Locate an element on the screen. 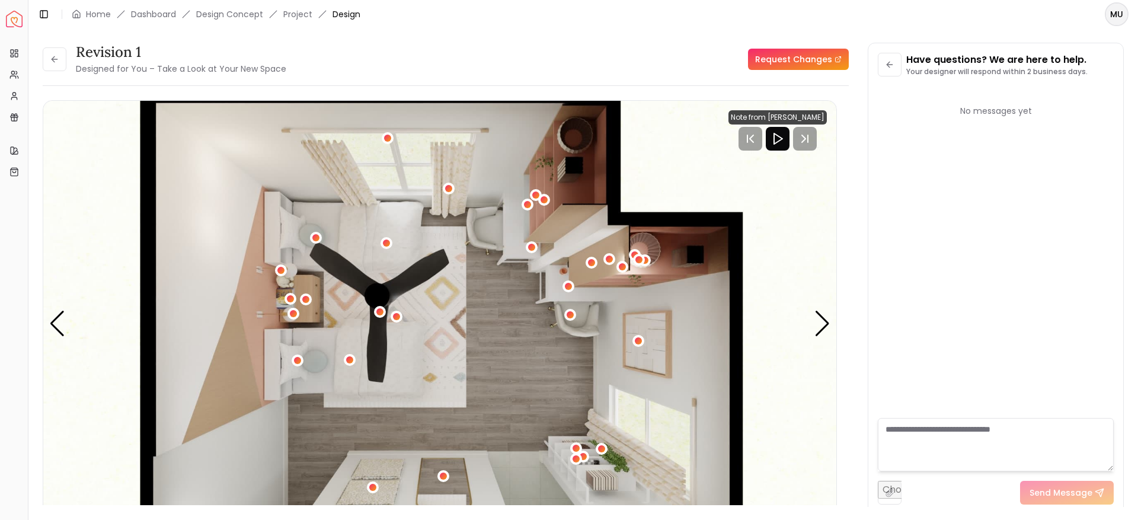 The height and width of the screenshot is (520, 1138). p: Have questions? We are here to help. is located at coordinates (997, 60).